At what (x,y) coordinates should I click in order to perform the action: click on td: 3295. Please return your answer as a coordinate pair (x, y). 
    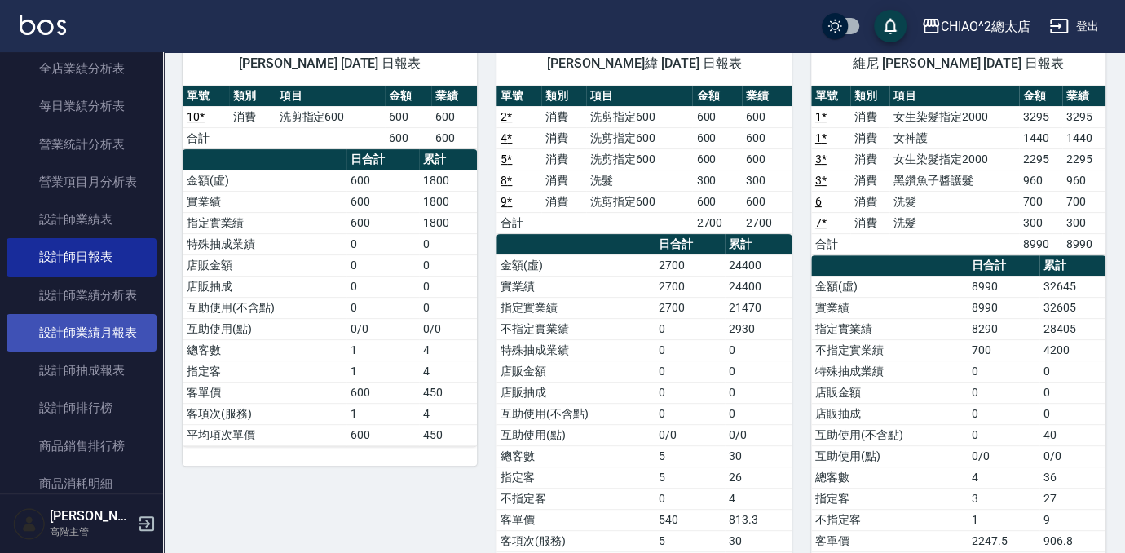
    Looking at the image, I should click on (1083, 117).